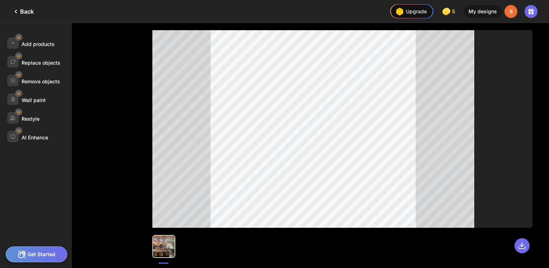  What do you see at coordinates (399, 11) in the screenshot?
I see `img: upgrade-nav-btn-icon.gif` at bounding box center [399, 11].